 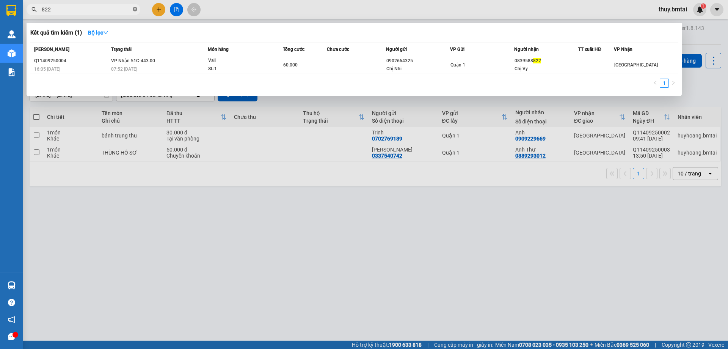 I want to click on span: Món hàng, so click(x=218, y=49).